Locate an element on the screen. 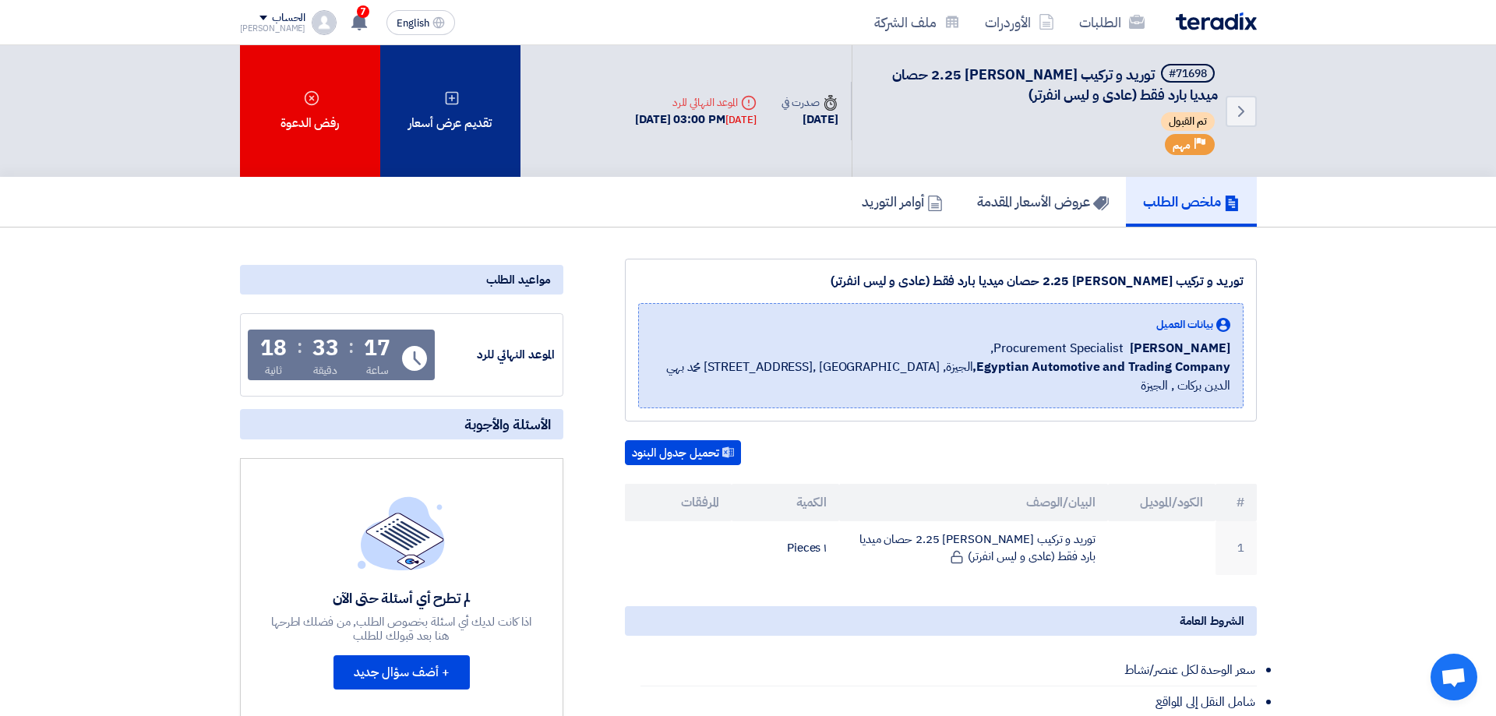 This screenshot has width=1496, height=716. h5: أوامر التوريد is located at coordinates (902, 201).